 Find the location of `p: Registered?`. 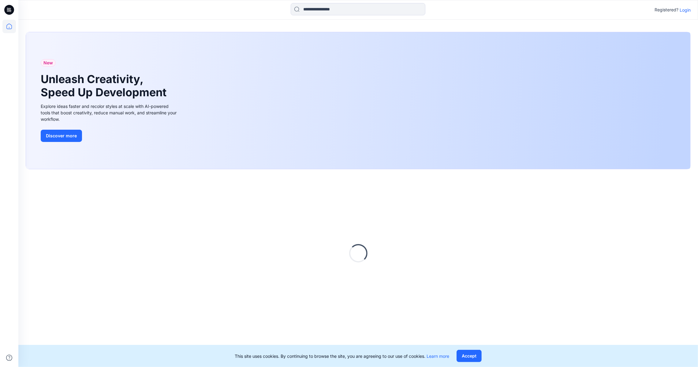

p: Registered? is located at coordinates (667, 10).